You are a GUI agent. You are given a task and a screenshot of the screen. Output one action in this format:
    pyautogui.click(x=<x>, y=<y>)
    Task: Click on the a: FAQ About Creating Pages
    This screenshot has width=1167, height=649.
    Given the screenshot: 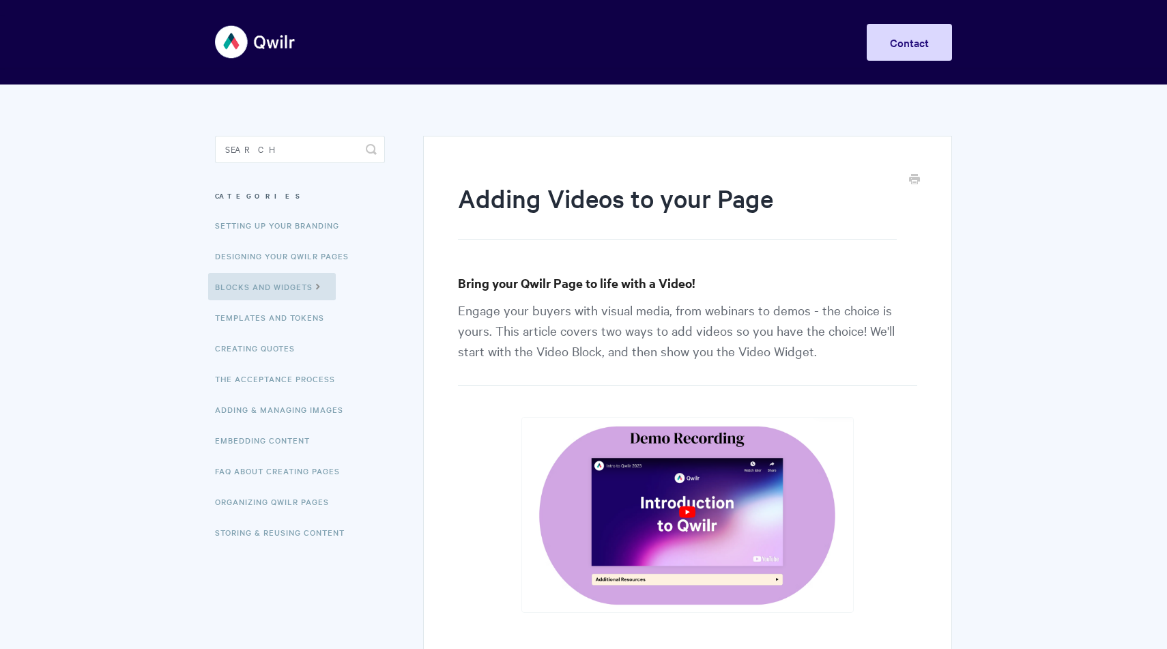 What is the action you would take?
    pyautogui.click(x=283, y=471)
    